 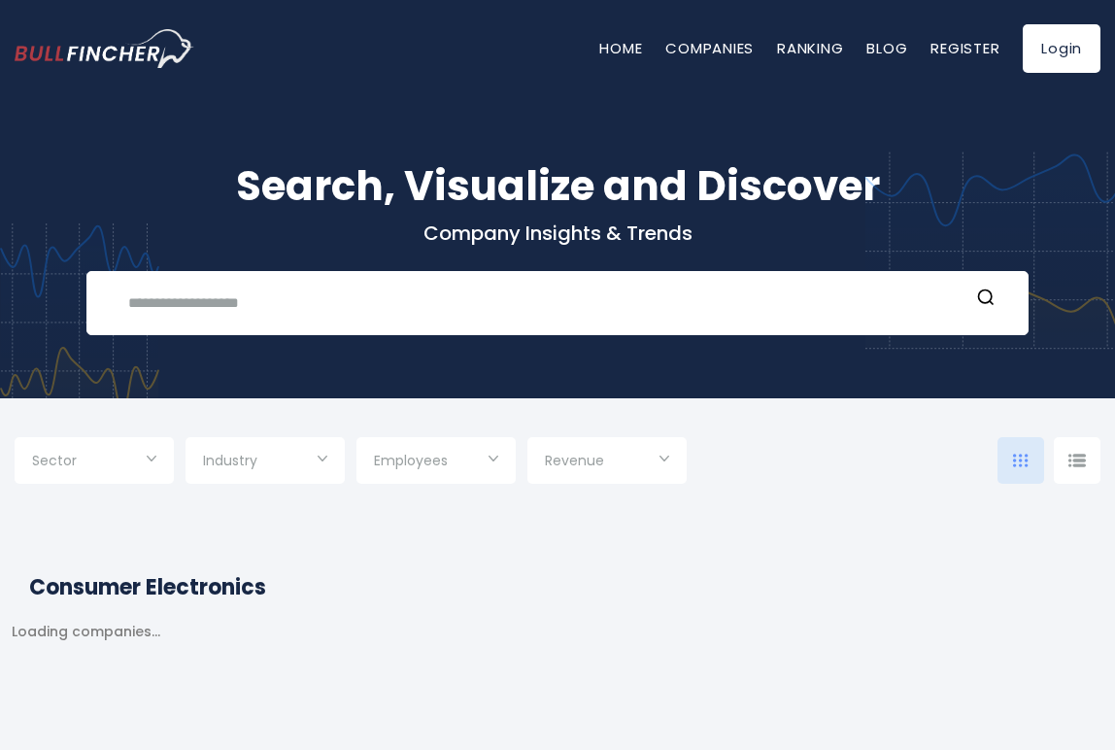 What do you see at coordinates (557, 233) in the screenshot?
I see `p: Company Insights & Trends` at bounding box center [557, 233].